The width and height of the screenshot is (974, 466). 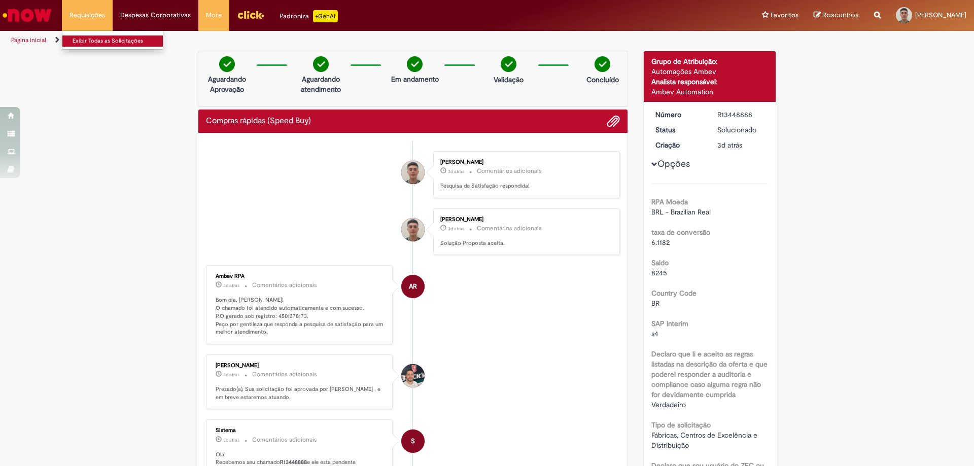 I want to click on time: 27/08/2025 09:40:49, so click(x=456, y=229).